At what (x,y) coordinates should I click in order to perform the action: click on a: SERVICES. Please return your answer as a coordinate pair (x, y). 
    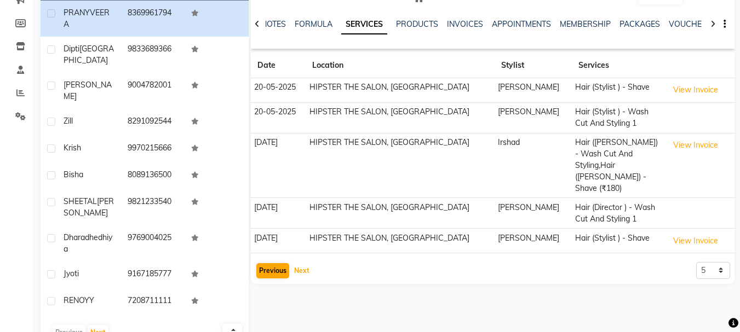
    Looking at the image, I should click on (364, 25).